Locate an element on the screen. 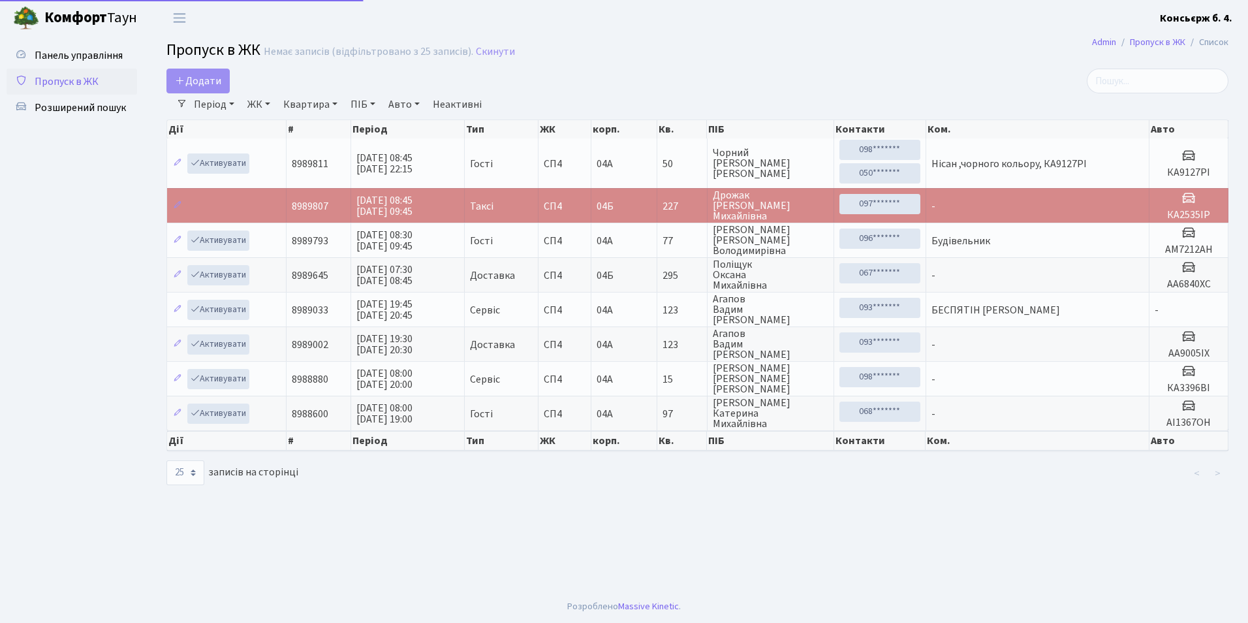 This screenshot has width=1248, height=623. a: Панель управління is located at coordinates (72, 56).